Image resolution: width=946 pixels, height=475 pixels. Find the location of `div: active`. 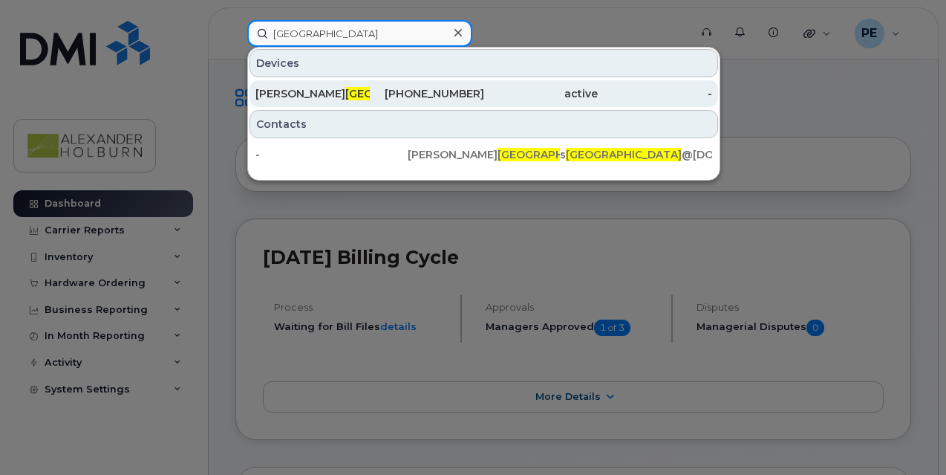

div: active is located at coordinates (541, 94).